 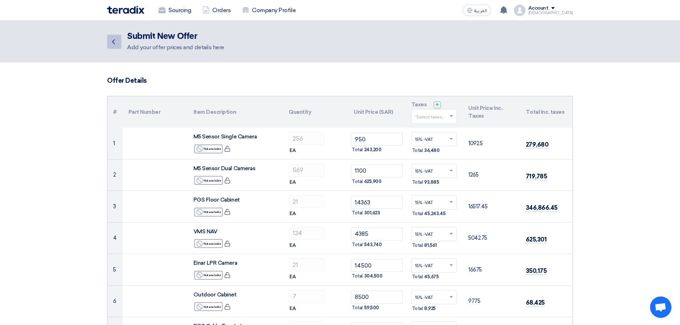 What do you see at coordinates (374, 276) in the screenshot?
I see `span: 304,500` at bounding box center [374, 276].